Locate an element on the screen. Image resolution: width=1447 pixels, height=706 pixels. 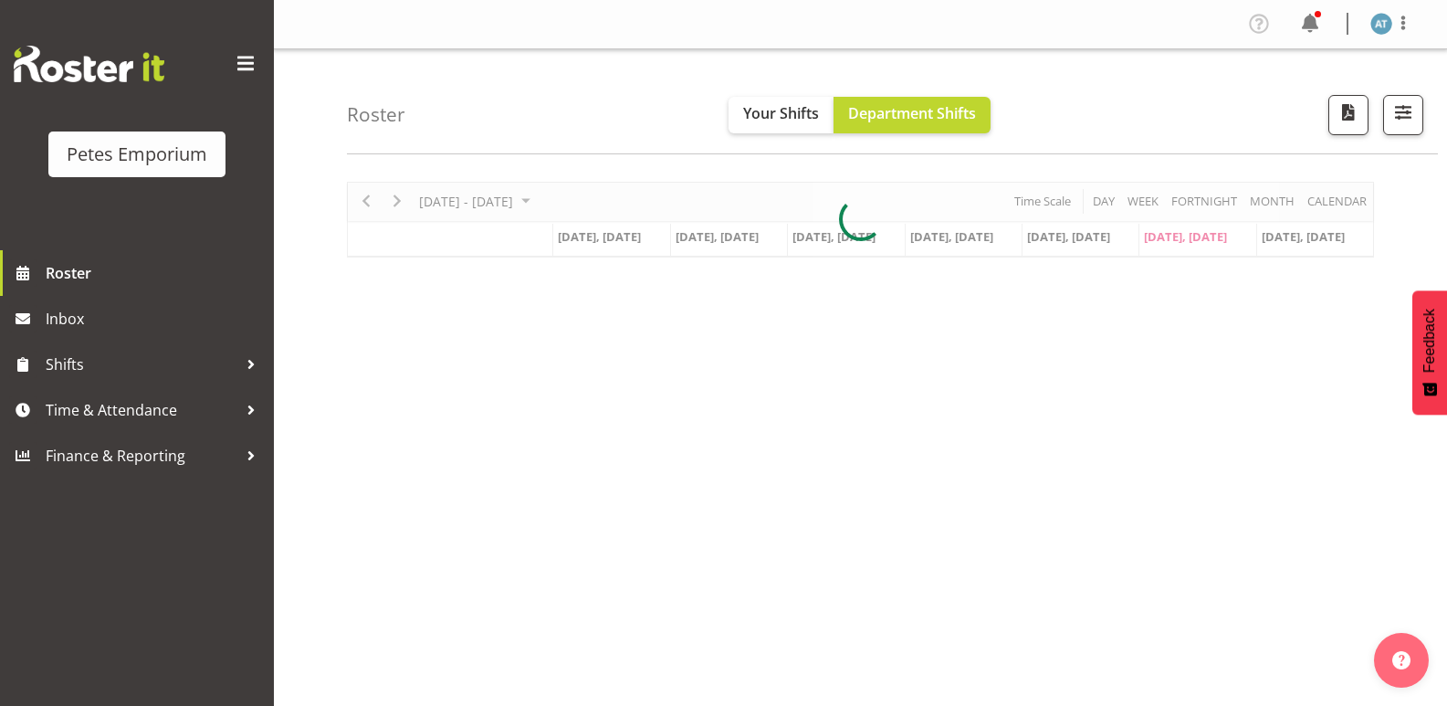
span: Roster is located at coordinates (155, 273).